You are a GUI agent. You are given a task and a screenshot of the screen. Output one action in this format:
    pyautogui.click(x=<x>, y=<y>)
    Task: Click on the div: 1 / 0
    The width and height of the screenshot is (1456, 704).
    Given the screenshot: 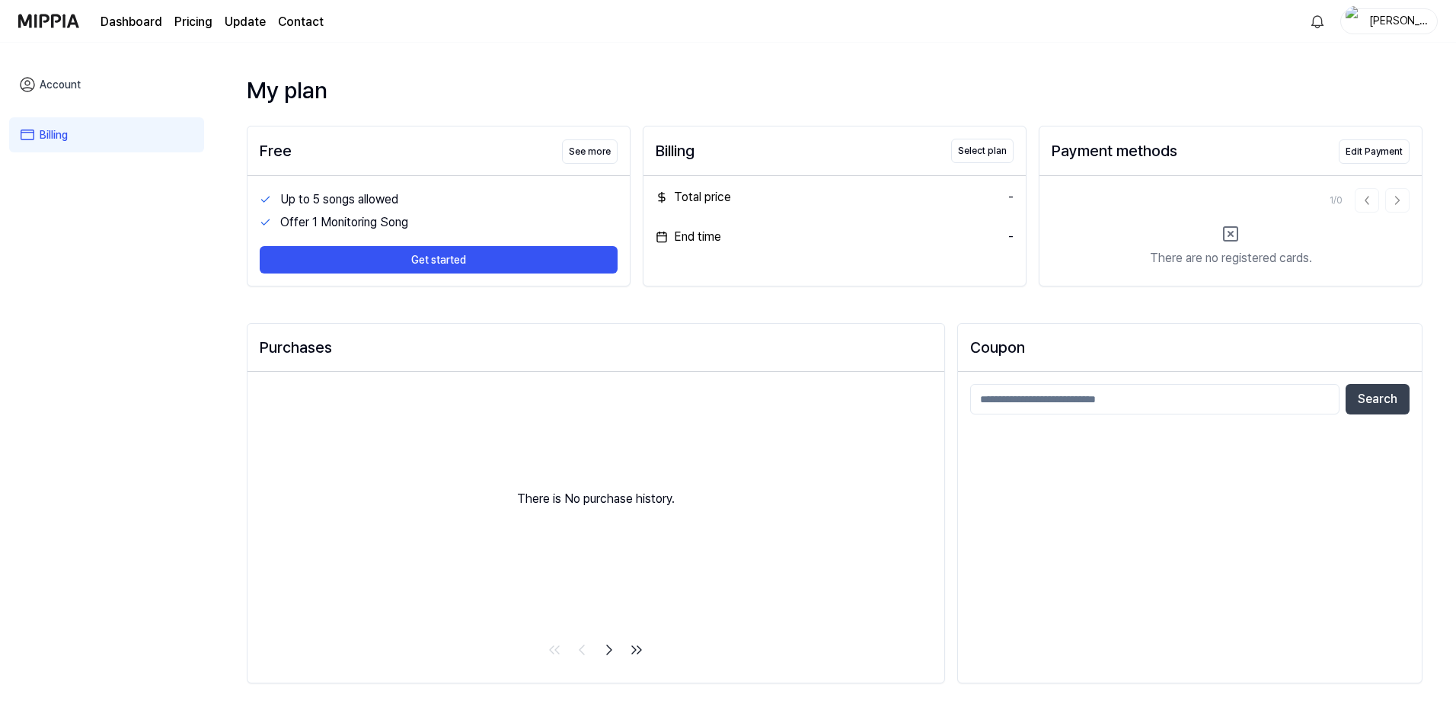 What is the action you would take?
    pyautogui.click(x=1336, y=200)
    